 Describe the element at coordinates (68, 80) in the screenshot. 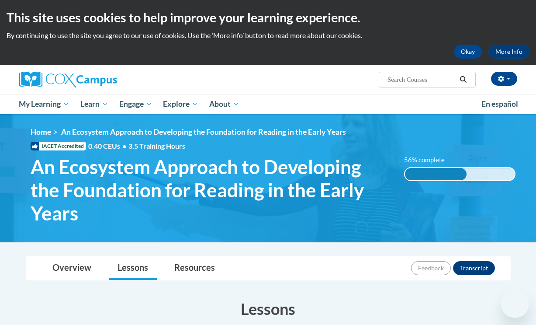

I see `img: Cox Campus` at that location.